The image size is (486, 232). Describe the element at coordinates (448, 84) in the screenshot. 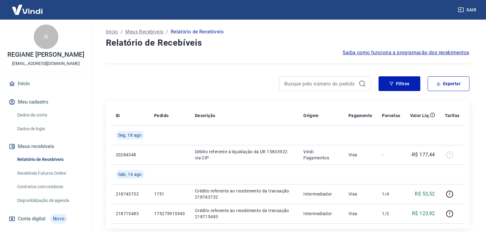

I see `button: Exportar` at that location.